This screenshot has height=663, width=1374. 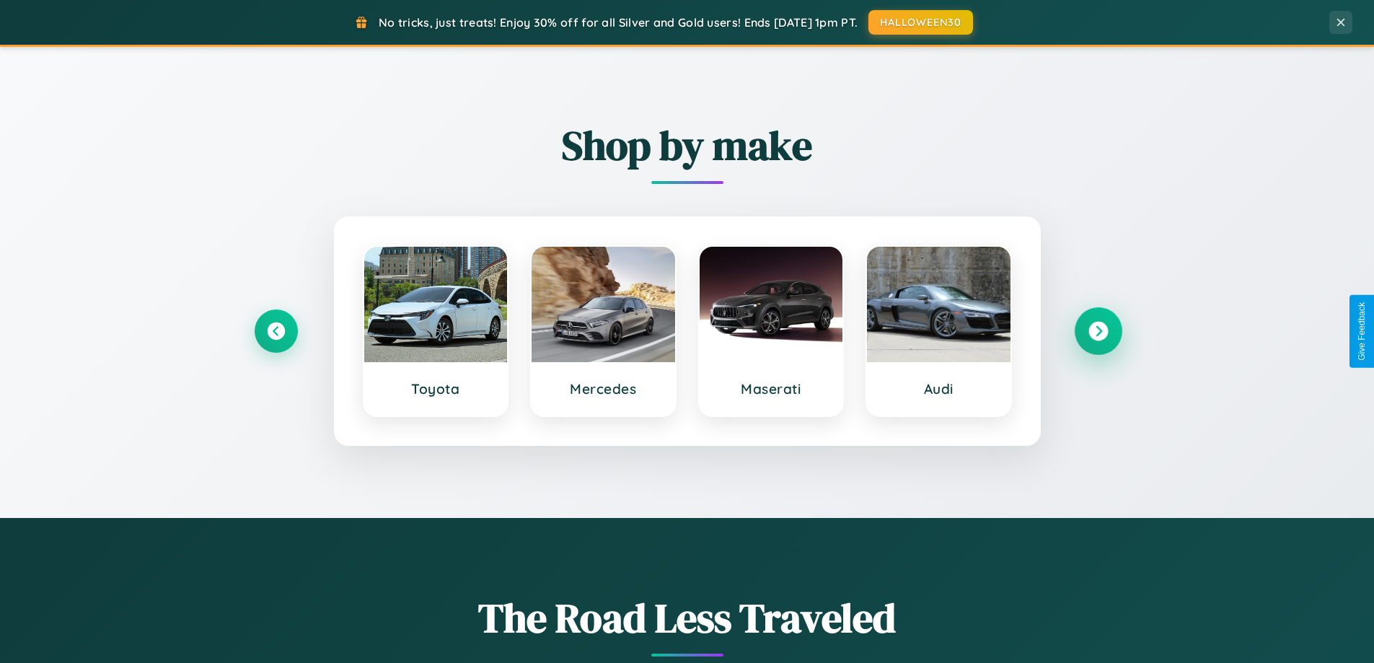 What do you see at coordinates (688, 618) in the screenshot?
I see `h1: The Road Less Traveled` at bounding box center [688, 618].